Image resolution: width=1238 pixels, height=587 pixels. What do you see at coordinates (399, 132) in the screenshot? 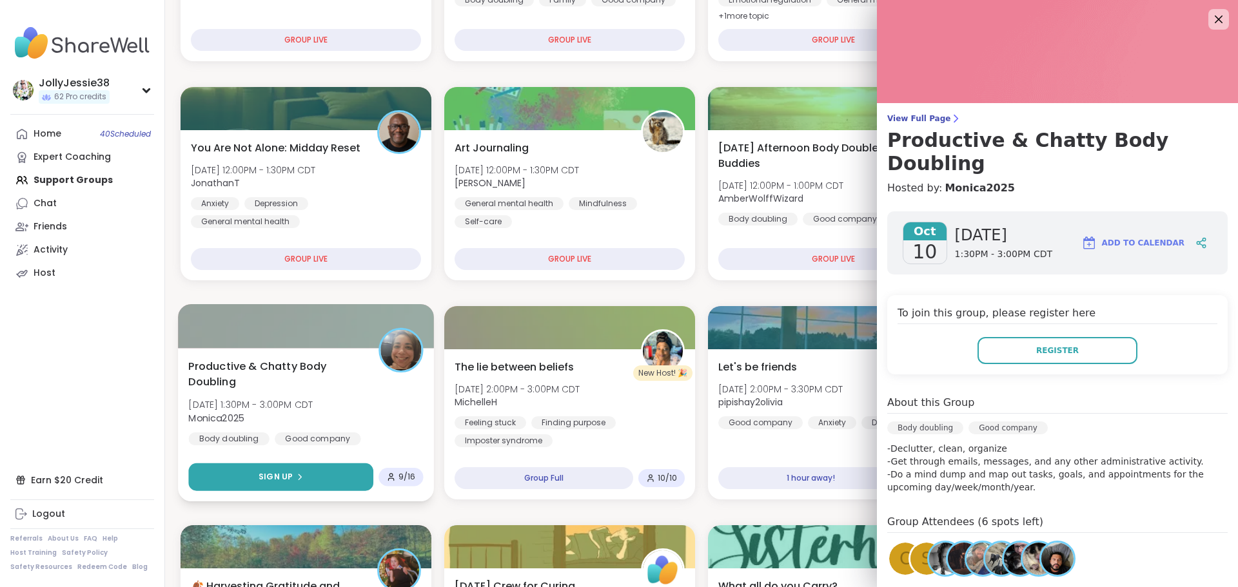
I see `img: JonathanT` at bounding box center [399, 132].